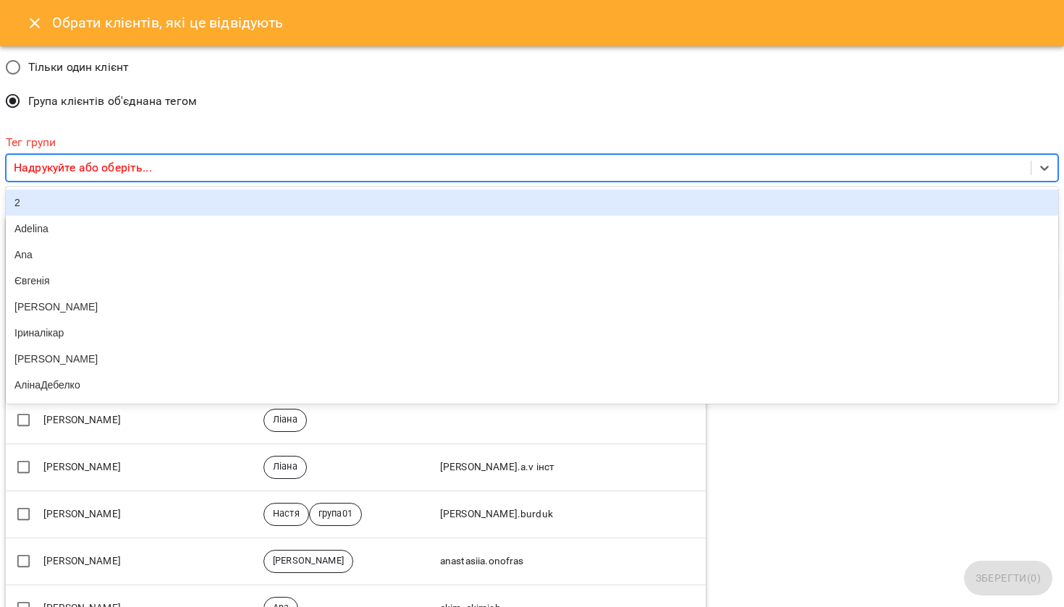 Image resolution: width=1064 pixels, height=607 pixels. What do you see at coordinates (532, 229) in the screenshot?
I see `div: Adelina` at bounding box center [532, 229].